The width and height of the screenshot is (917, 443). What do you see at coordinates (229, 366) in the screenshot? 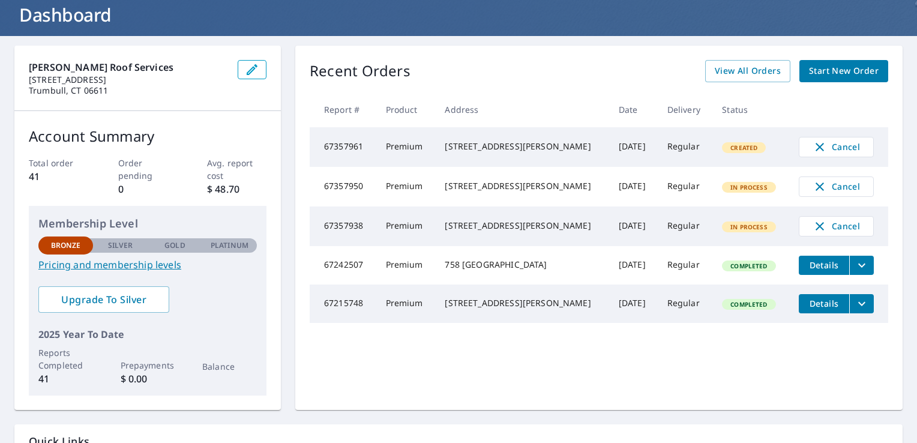
I see `p: Balance` at bounding box center [229, 366].